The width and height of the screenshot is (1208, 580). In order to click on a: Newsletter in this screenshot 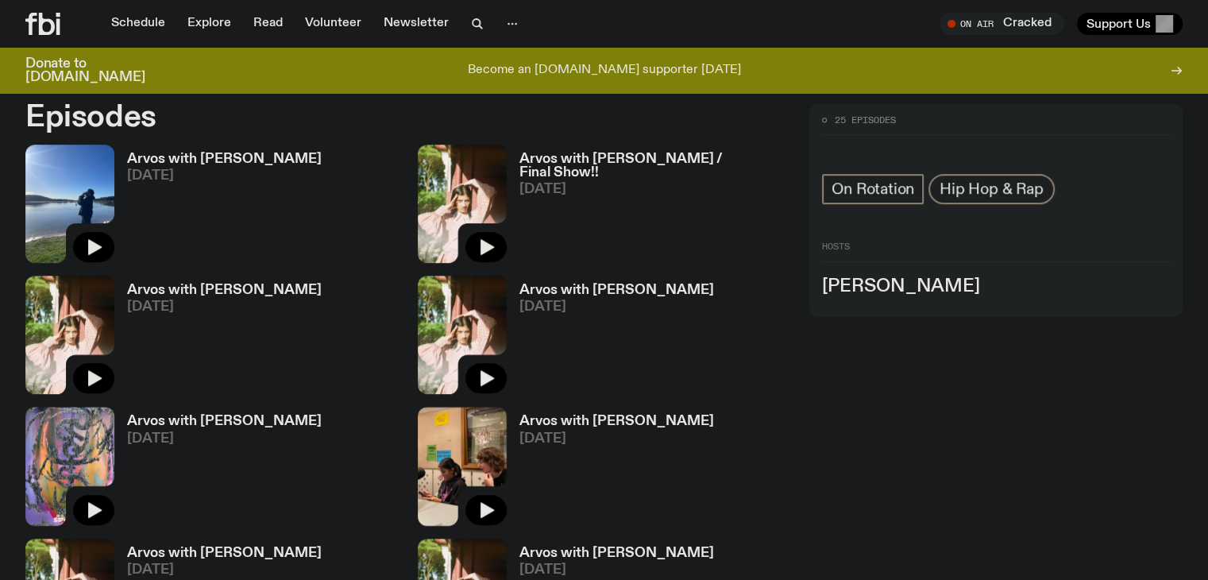, I will do `click(416, 24)`.